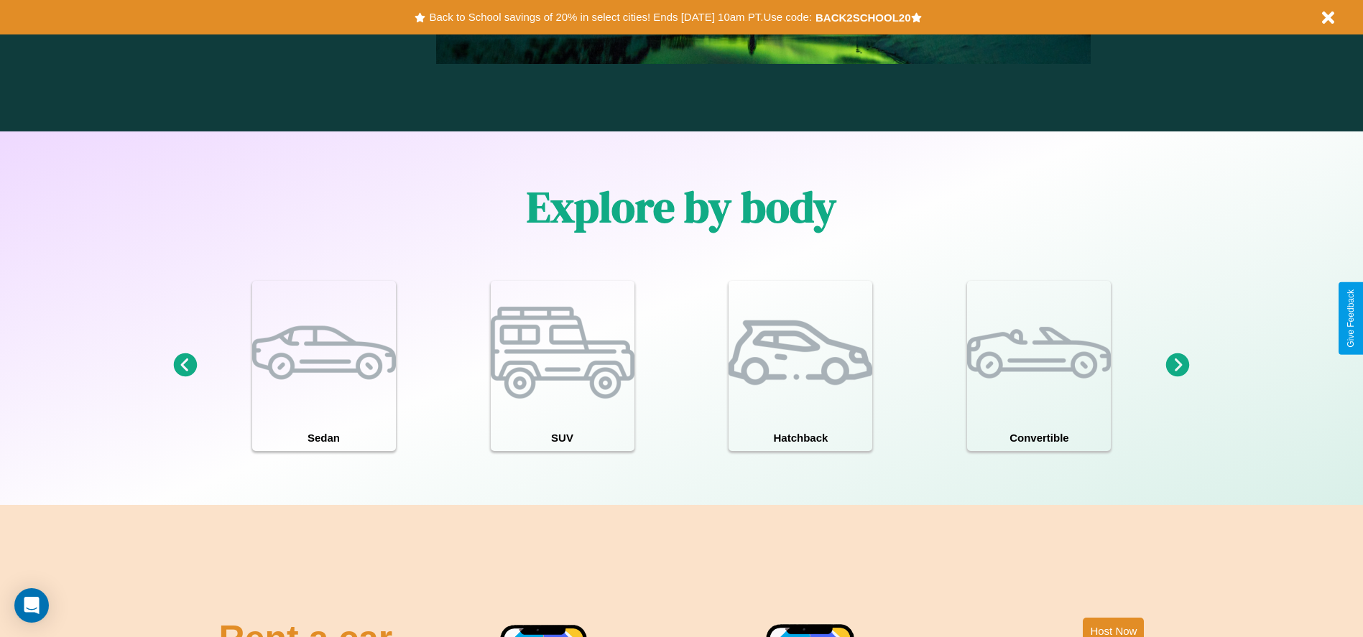  I want to click on h4: SUV, so click(563, 438).